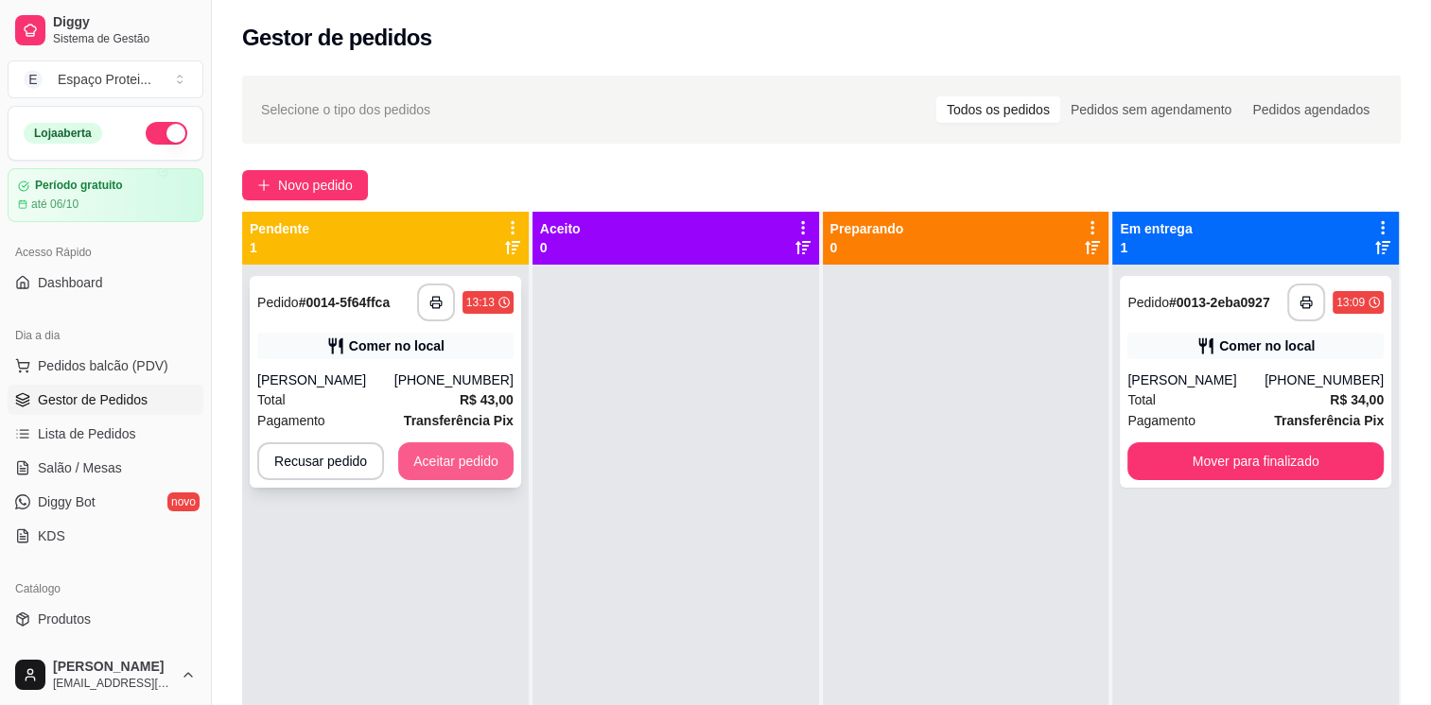 The width and height of the screenshot is (1431, 705). Describe the element at coordinates (867, 229) in the screenshot. I see `p: Preparando` at that location.